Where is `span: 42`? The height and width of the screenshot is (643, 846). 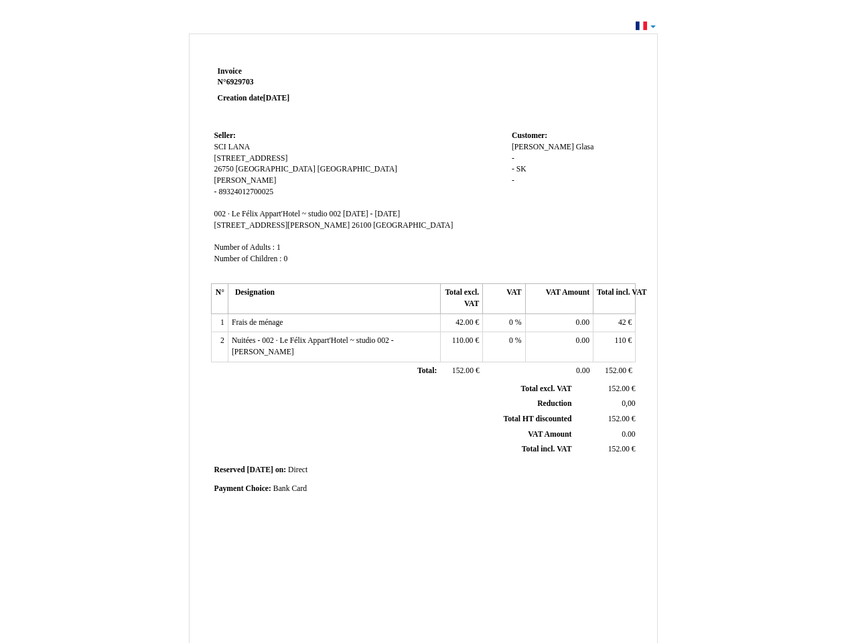
span: 42 is located at coordinates (622, 322).